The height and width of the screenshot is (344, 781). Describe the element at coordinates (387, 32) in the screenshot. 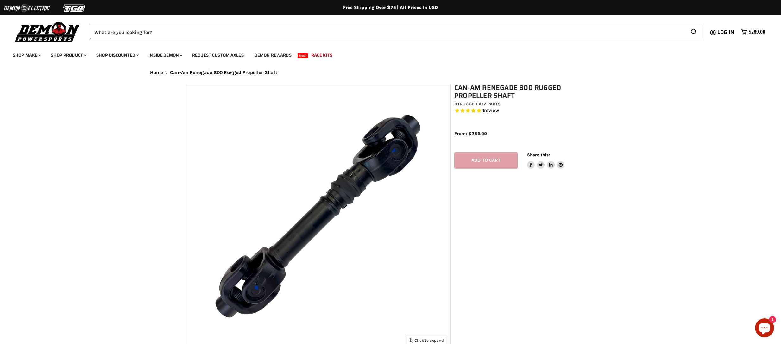

I see `input: Search` at that location.